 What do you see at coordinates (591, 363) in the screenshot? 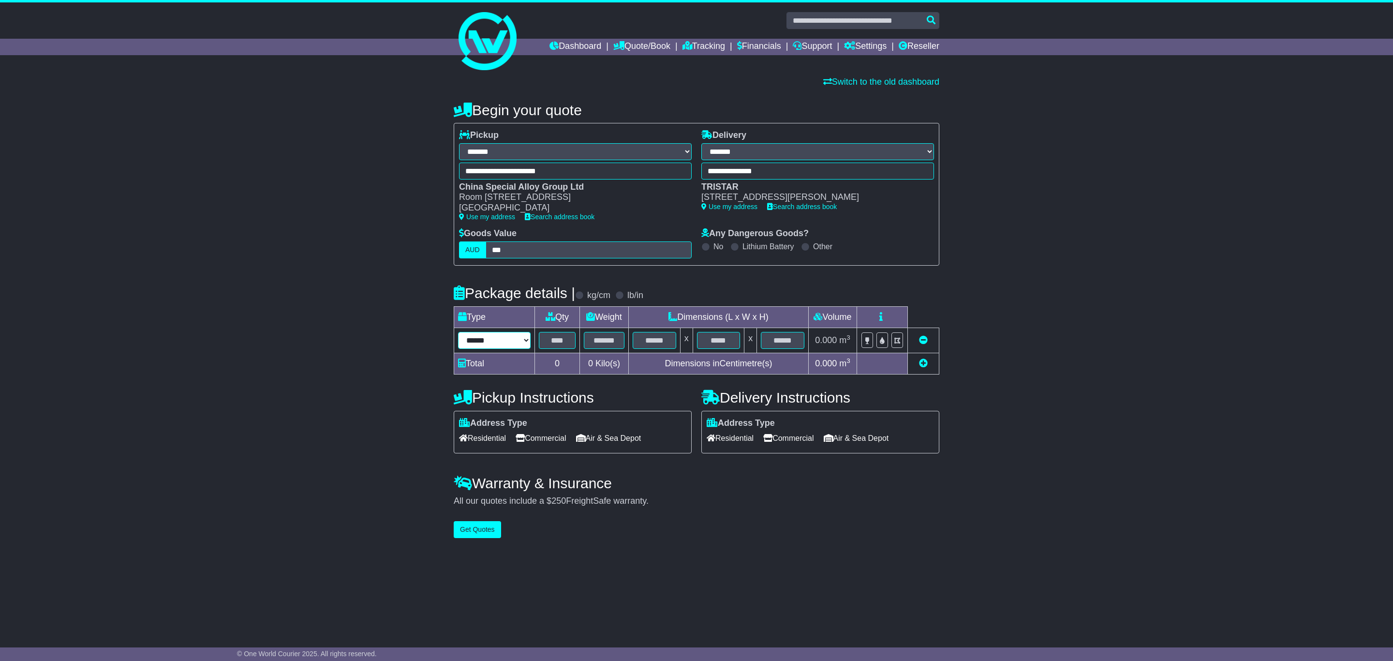
I see `span: 0` at bounding box center [591, 363].